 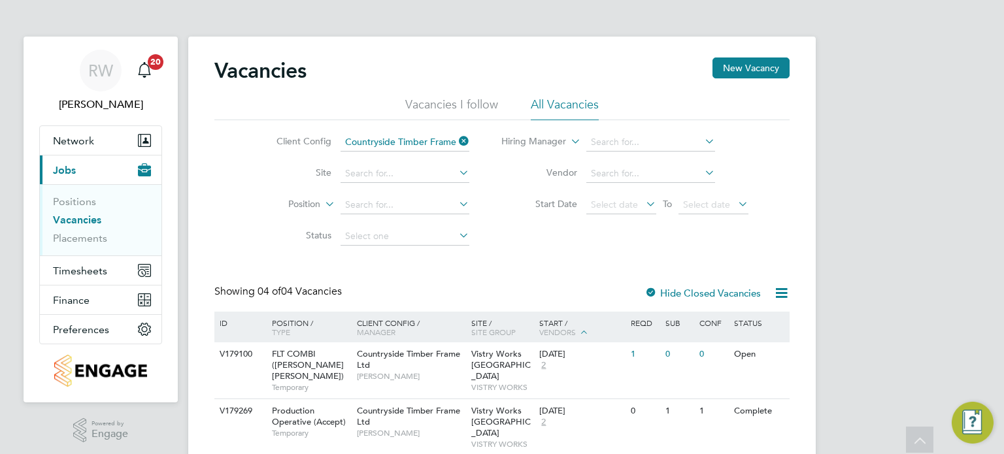 What do you see at coordinates (667, 204) in the screenshot?
I see `span: To` at bounding box center [667, 204].